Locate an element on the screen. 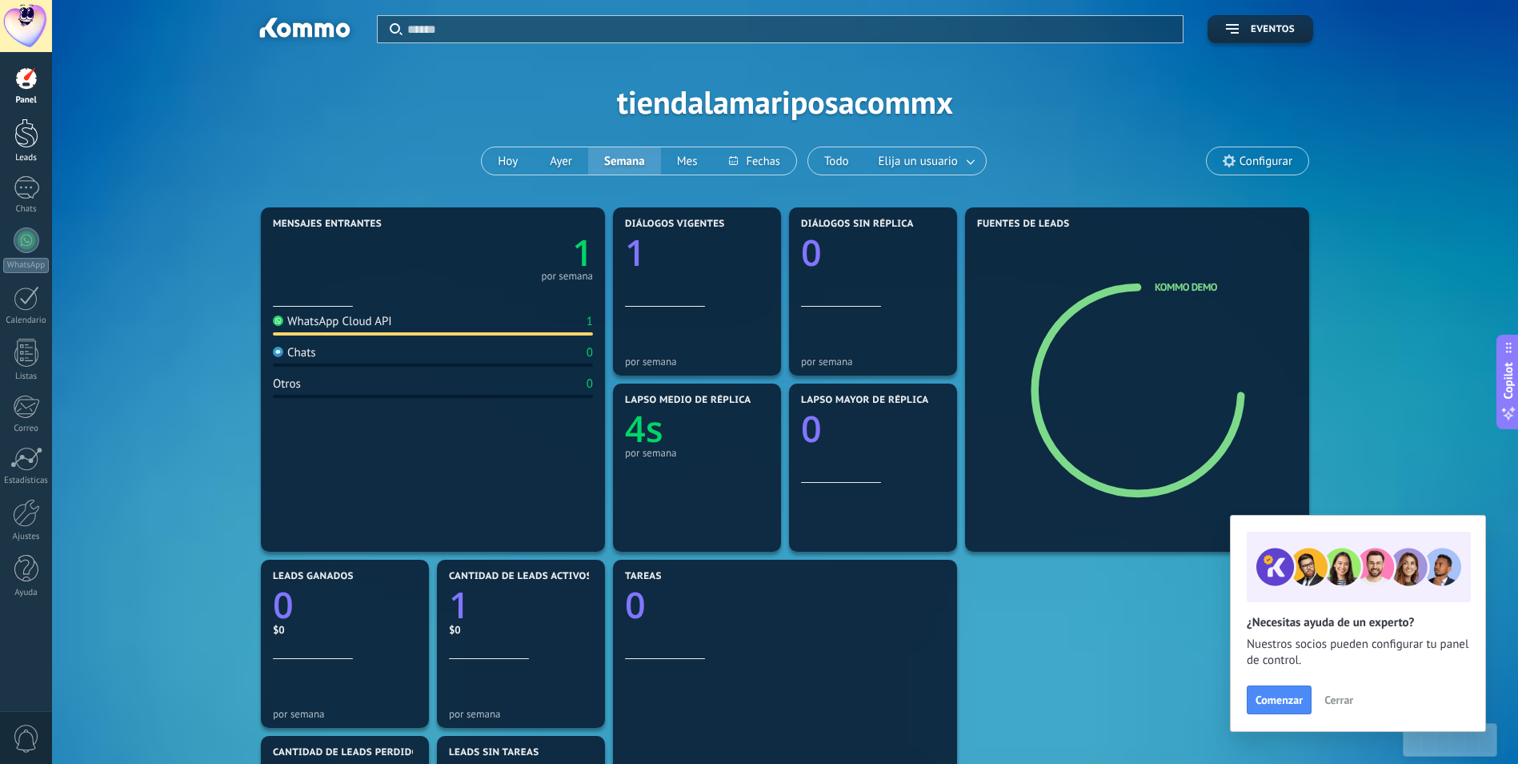  span: Lapso medio de réplica is located at coordinates (688, 400).